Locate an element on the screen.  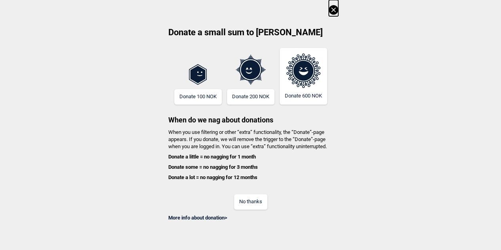
button: Donate 600 NOK is located at coordinates (304, 76).